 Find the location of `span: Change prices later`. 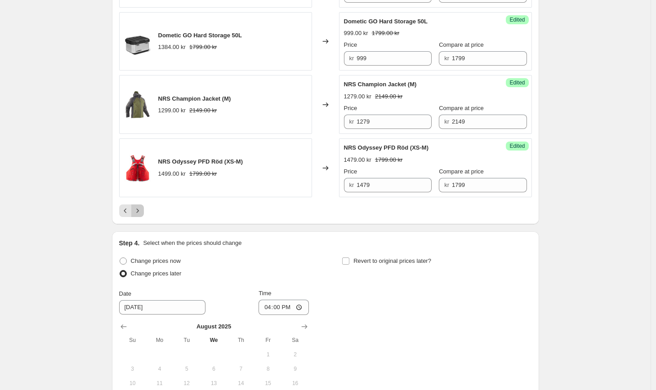

span: Change prices later is located at coordinates (156, 273).